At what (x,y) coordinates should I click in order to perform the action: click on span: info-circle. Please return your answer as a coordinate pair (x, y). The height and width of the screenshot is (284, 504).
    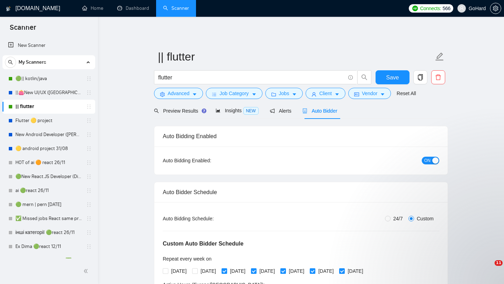
    Looking at the image, I should click on (351, 77).